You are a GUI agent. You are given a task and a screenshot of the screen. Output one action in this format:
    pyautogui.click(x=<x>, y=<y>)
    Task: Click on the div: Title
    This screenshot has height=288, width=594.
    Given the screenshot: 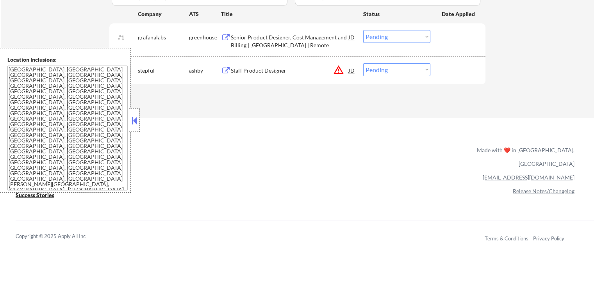 What is the action you would take?
    pyautogui.click(x=288, y=14)
    